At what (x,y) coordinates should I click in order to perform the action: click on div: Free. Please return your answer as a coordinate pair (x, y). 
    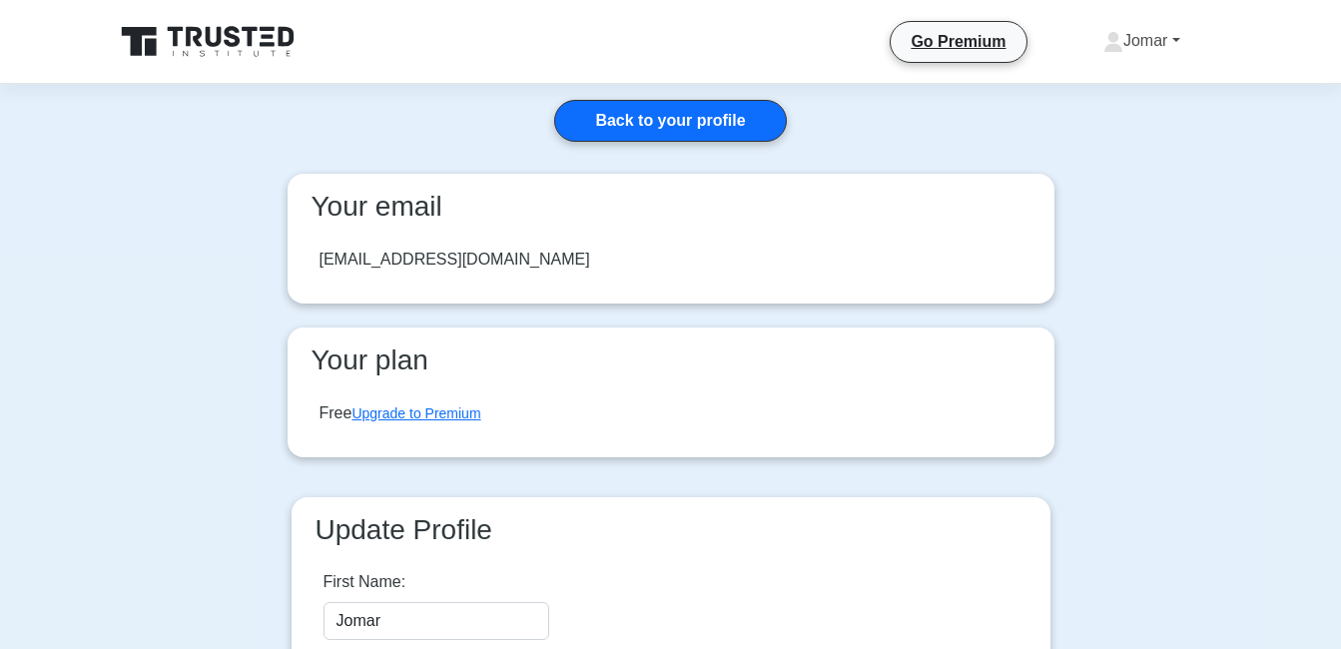
    Looking at the image, I should click on (400, 413).